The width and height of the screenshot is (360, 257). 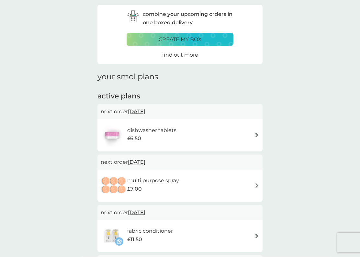 What do you see at coordinates (150, 231) in the screenshot?
I see `h6: fabric conditioner` at bounding box center [150, 231].